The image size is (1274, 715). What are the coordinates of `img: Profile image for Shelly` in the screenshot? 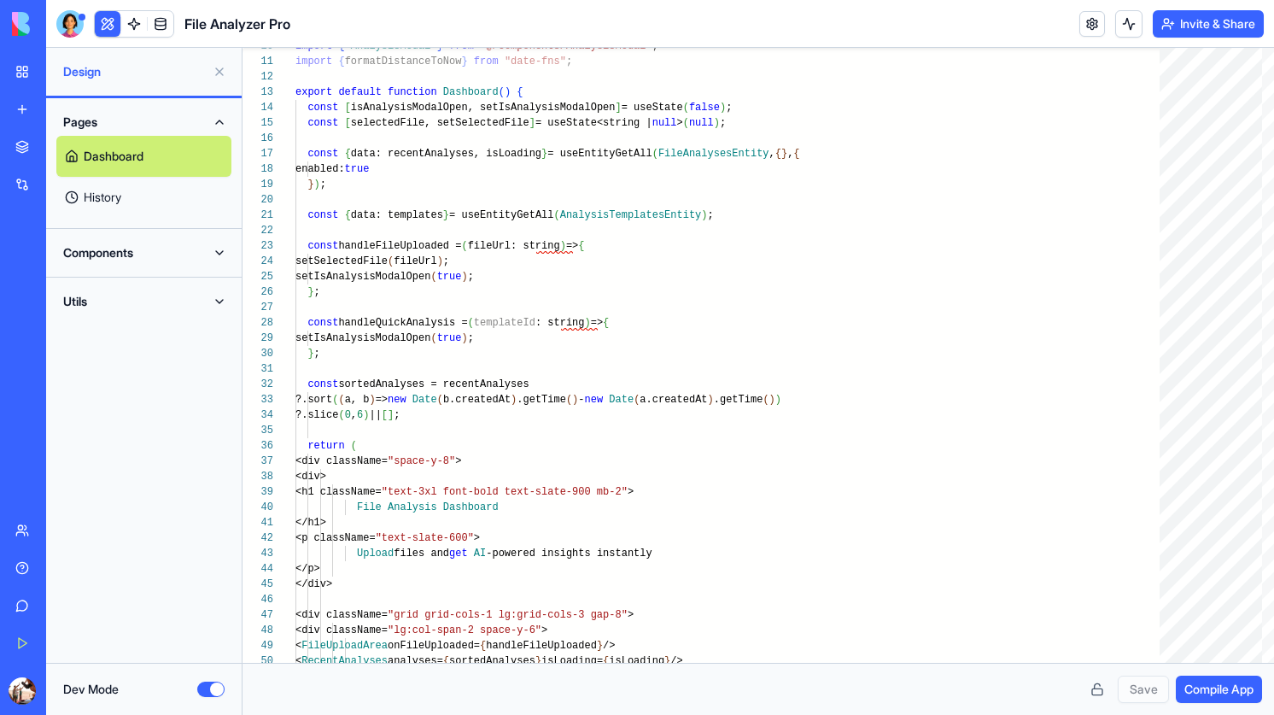 It's located at (62, 23).